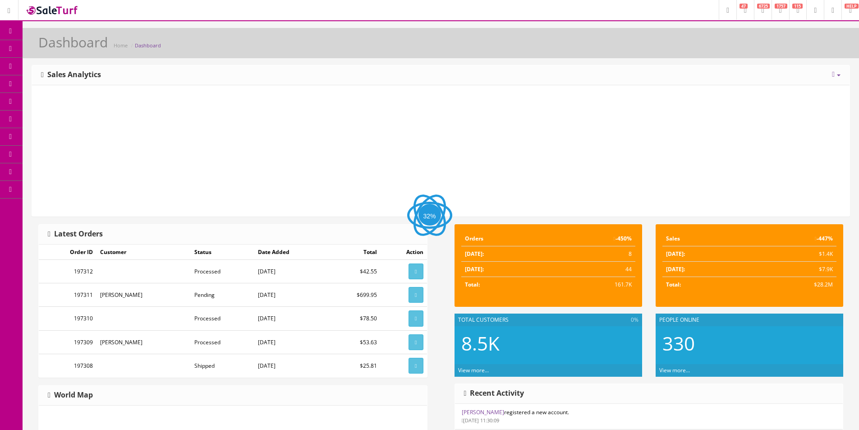 The width and height of the screenshot is (859, 430). Describe the element at coordinates (706, 239) in the screenshot. I see `td: Sales` at that location.